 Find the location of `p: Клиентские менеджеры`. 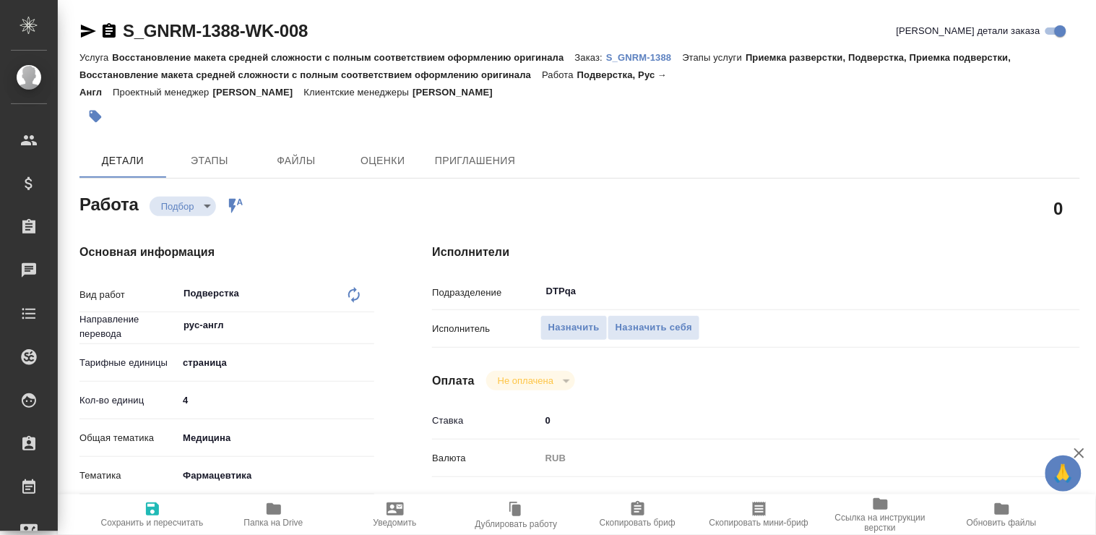

p: Клиентские менеджеры is located at coordinates (358, 92).